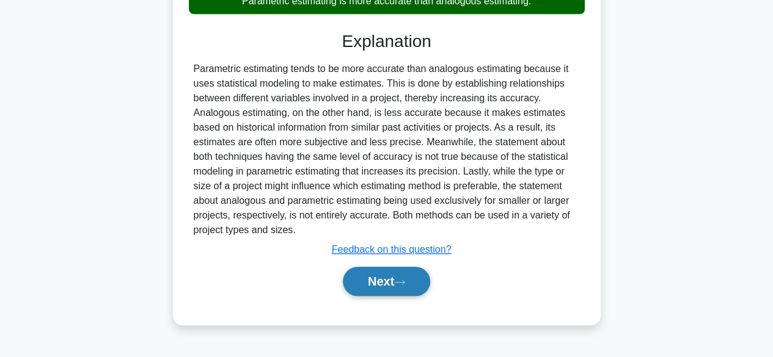 The width and height of the screenshot is (773, 357). What do you see at coordinates (386, 282) in the screenshot?
I see `button: Next` at bounding box center [386, 282].